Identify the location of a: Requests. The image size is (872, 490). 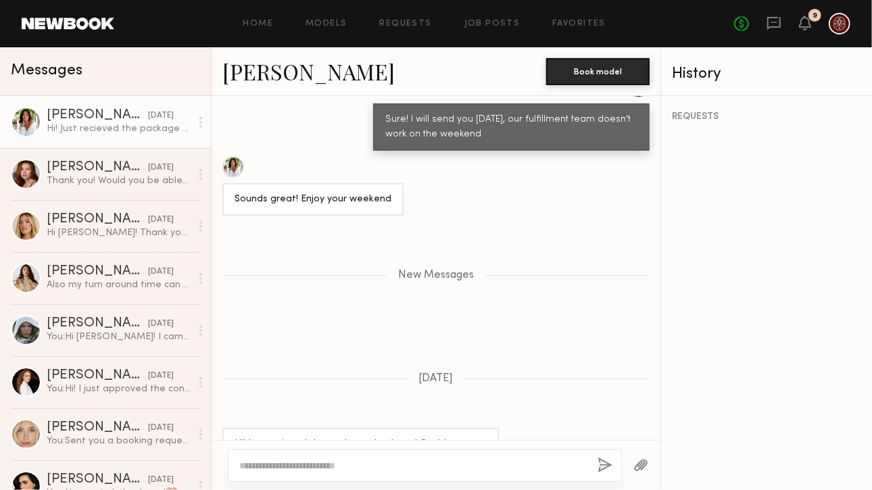
(406, 24).